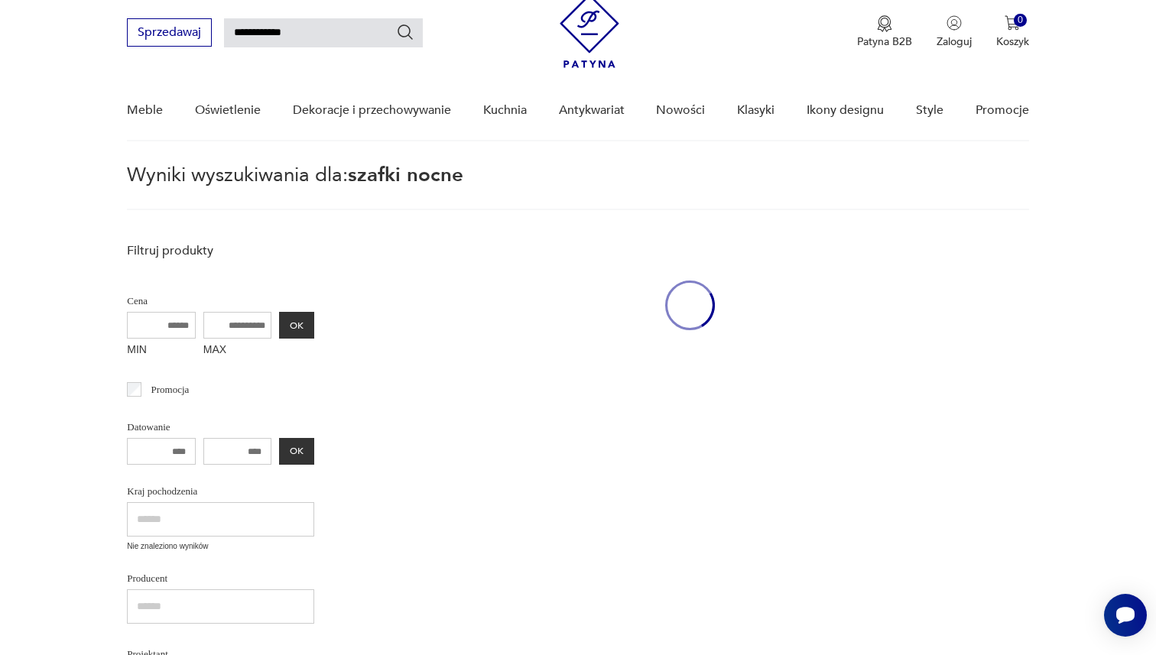  Describe the element at coordinates (1002, 110) in the screenshot. I see `a: Promocje` at that location.